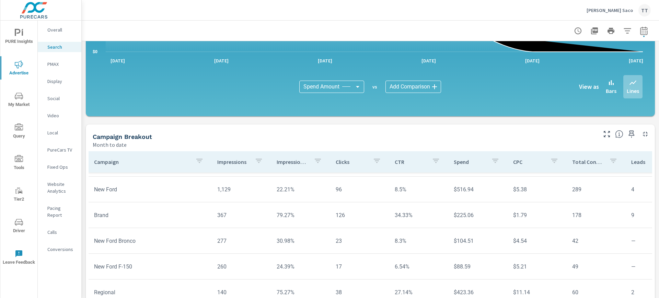 This screenshot has height=298, width=659. I want to click on td: New Ford F-150, so click(150, 267).